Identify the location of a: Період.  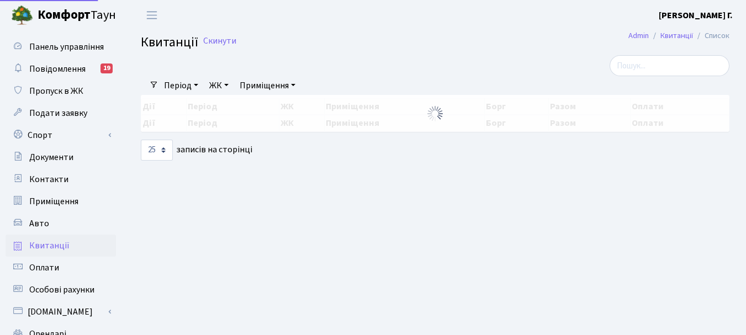
(181, 86).